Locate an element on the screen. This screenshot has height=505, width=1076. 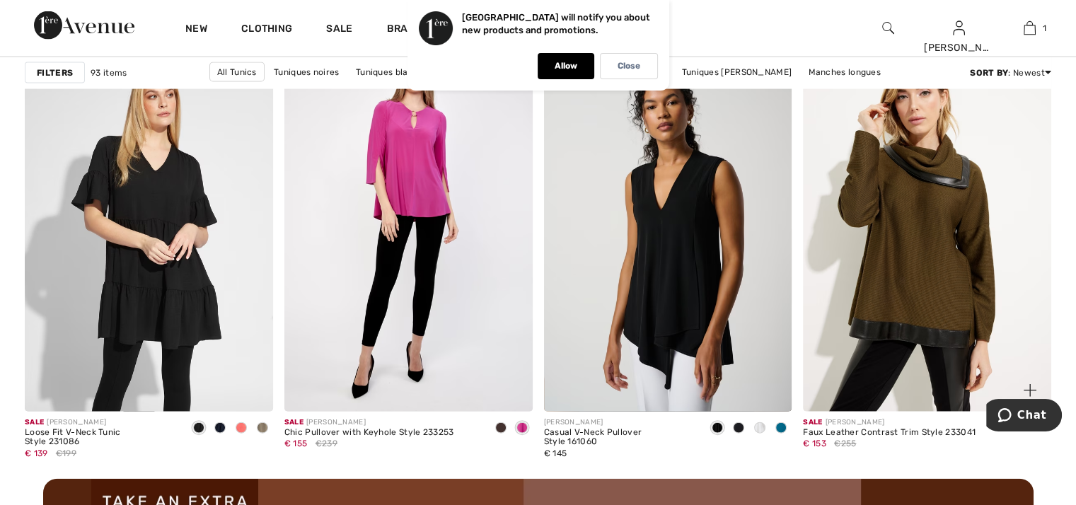
div: Opulence is located at coordinates (522, 429).